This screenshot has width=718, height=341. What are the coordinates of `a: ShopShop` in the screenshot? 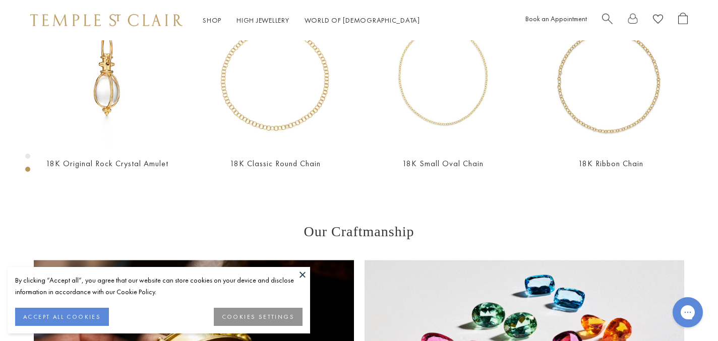 It's located at (212, 20).